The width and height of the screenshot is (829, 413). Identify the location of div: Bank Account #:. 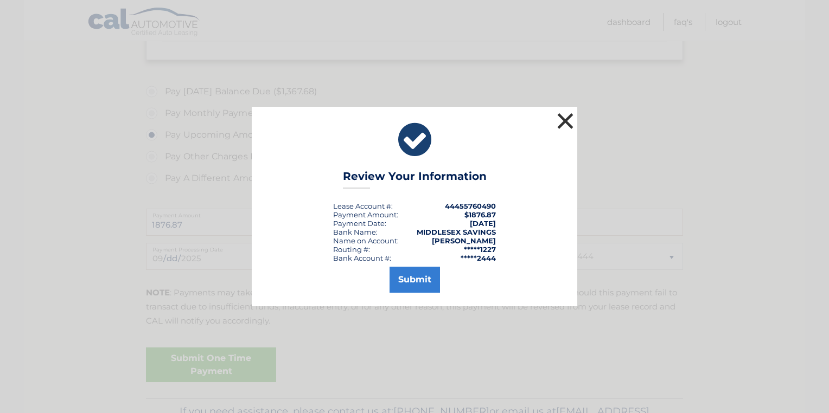
(362, 258).